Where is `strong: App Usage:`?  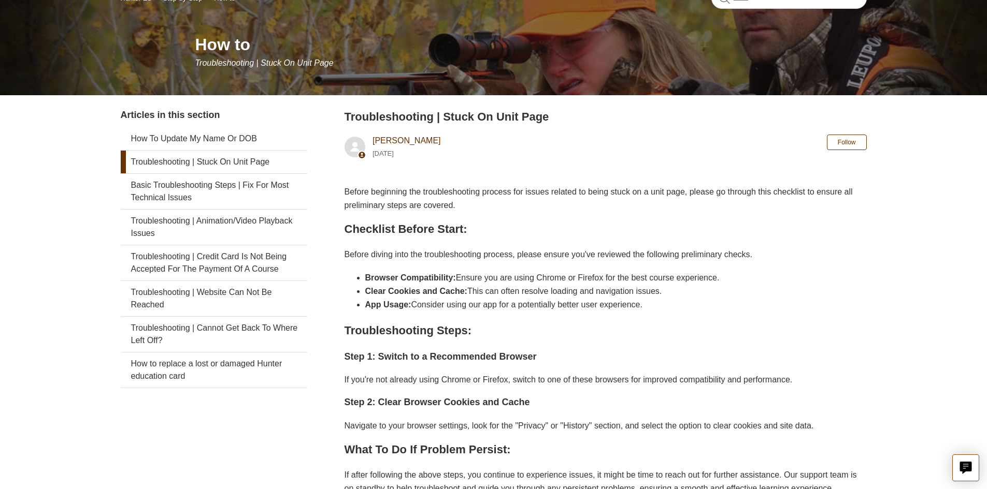 strong: App Usage: is located at coordinates (388, 305).